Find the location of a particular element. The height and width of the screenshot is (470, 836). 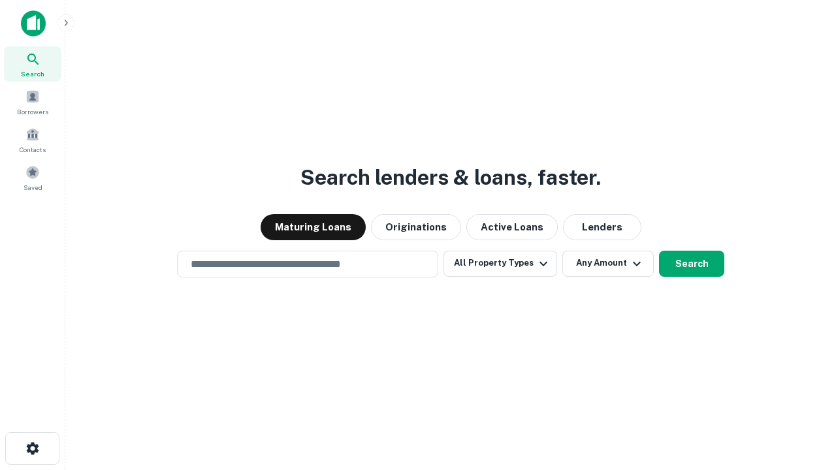

span: Search is located at coordinates (33, 74).